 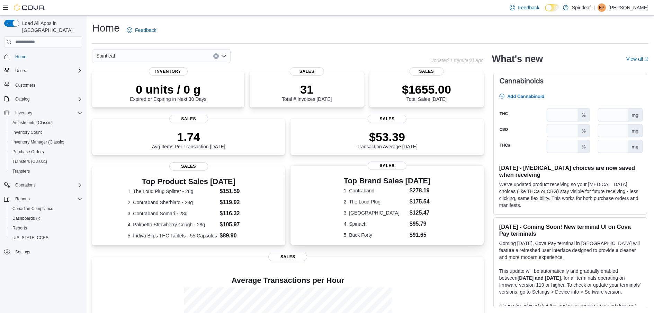 What do you see at coordinates (46, 142) in the screenshot?
I see `button: Inventory Manager (Classic)` at bounding box center [46, 142].